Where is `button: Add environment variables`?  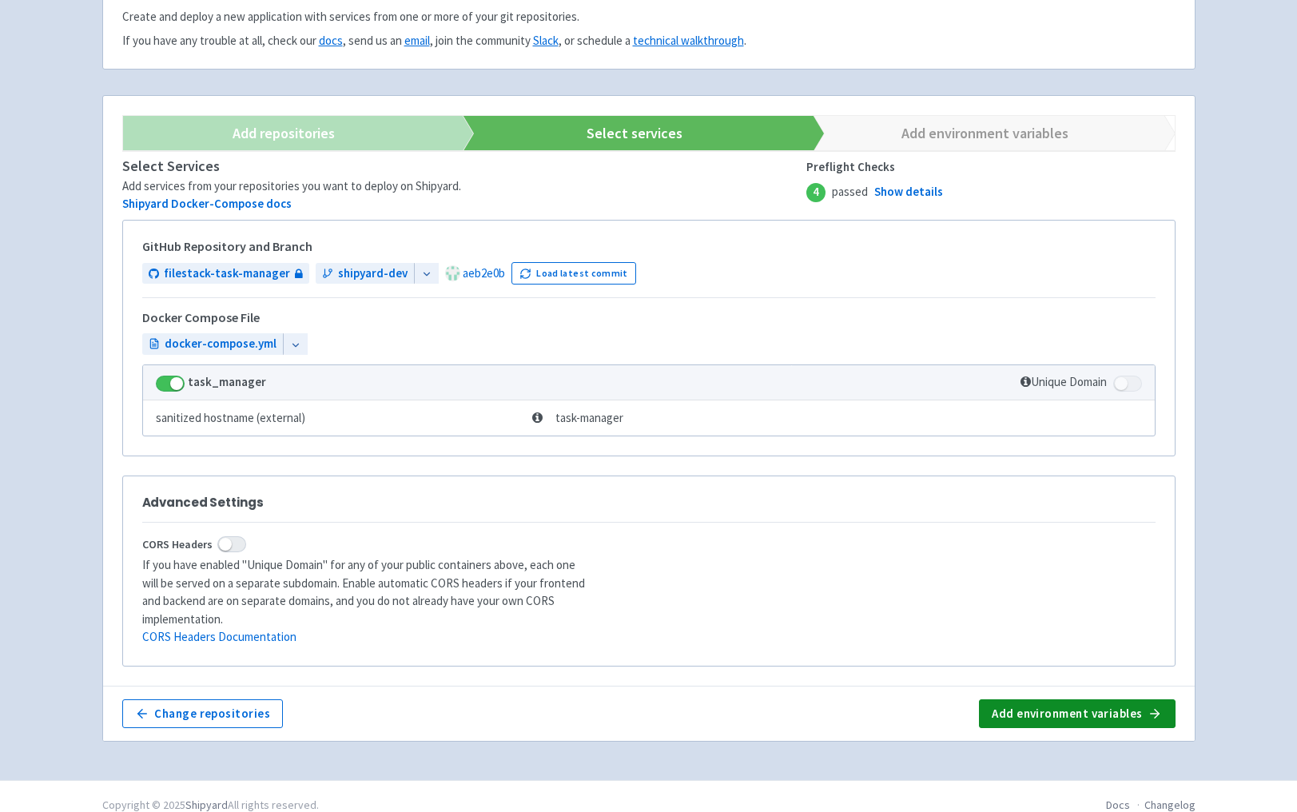 button: Add environment variables is located at coordinates (1076, 714).